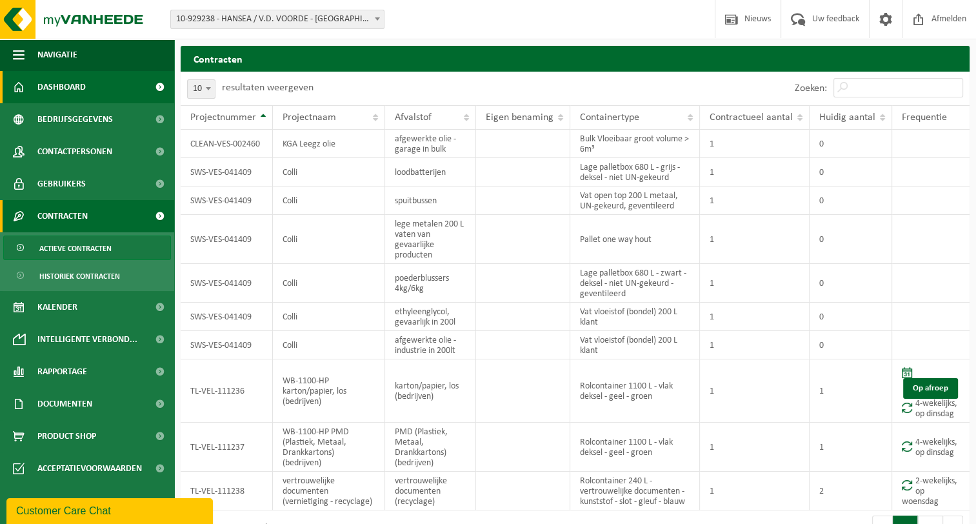  Describe the element at coordinates (87, 276) in the screenshot. I see `a: Historiek contracten` at that location.